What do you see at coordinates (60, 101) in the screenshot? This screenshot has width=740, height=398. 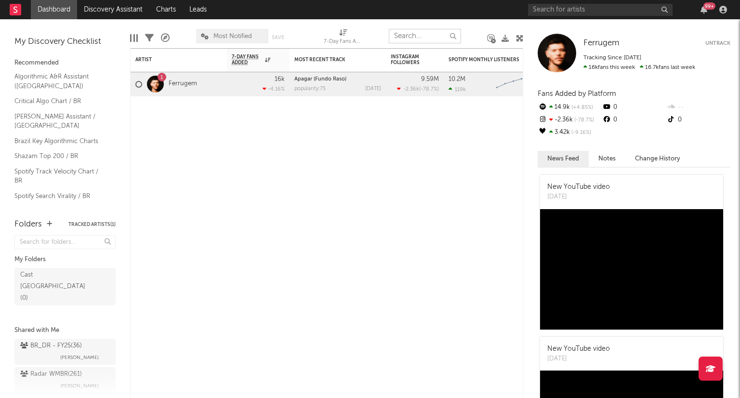 I see `a: Critical Algo Chart / BR` at bounding box center [60, 101].